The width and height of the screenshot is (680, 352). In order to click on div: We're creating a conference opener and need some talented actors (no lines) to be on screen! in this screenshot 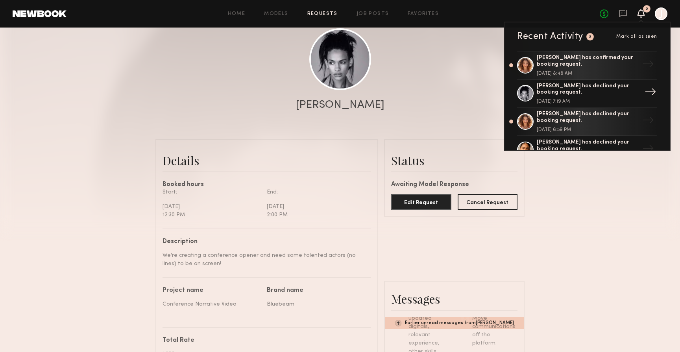, I will do `click(264, 260)`.